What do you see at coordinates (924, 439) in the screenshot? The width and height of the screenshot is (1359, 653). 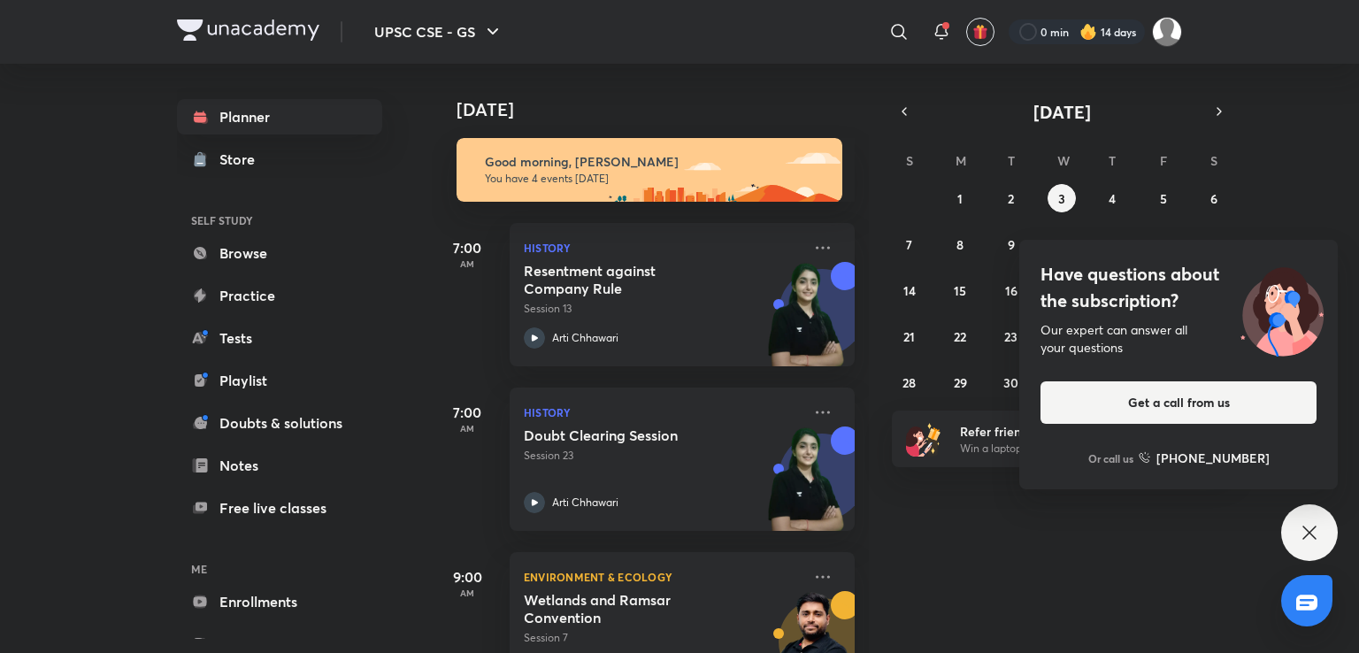 I see `img: referral` at bounding box center [924, 439].